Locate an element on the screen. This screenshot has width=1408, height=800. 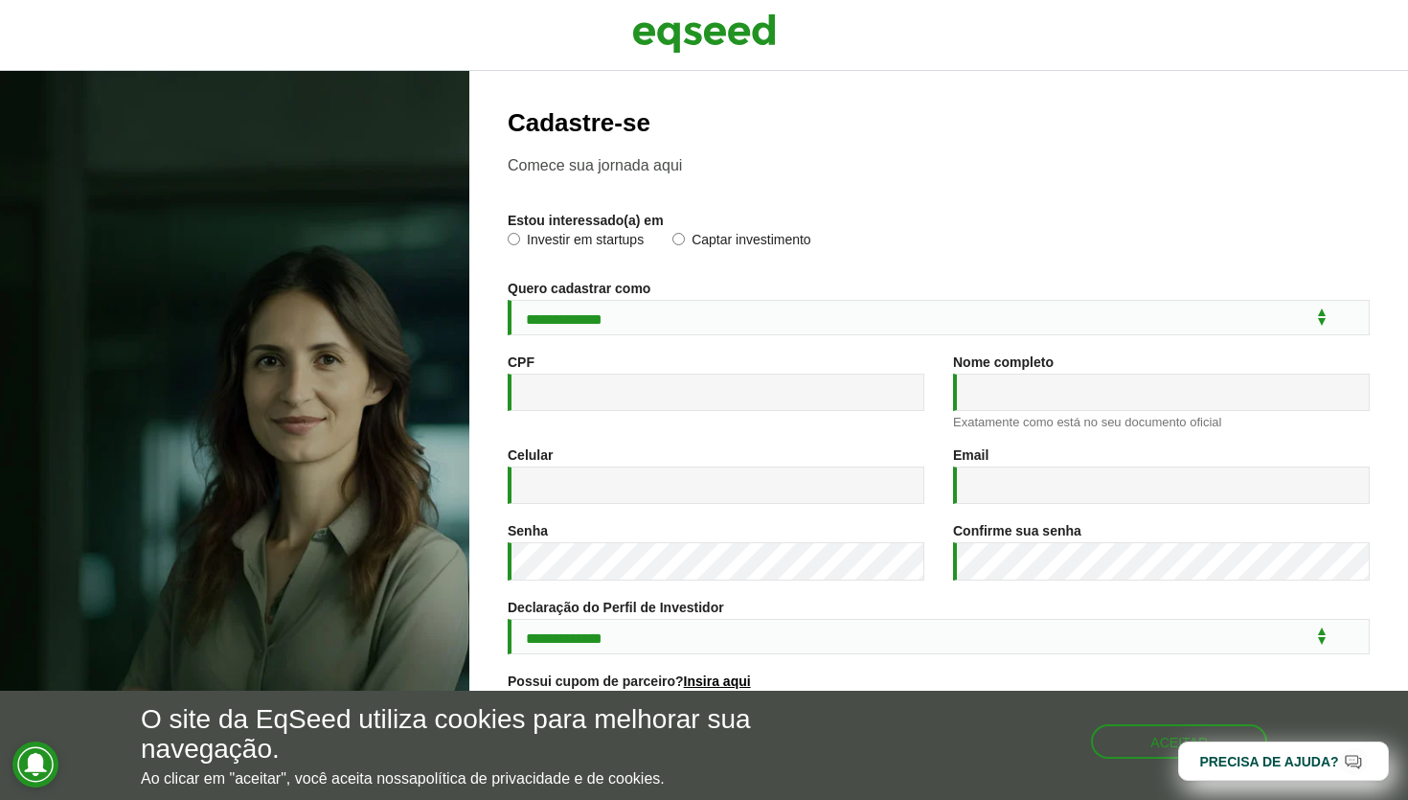
input: Captar investimento is located at coordinates (678, 238).